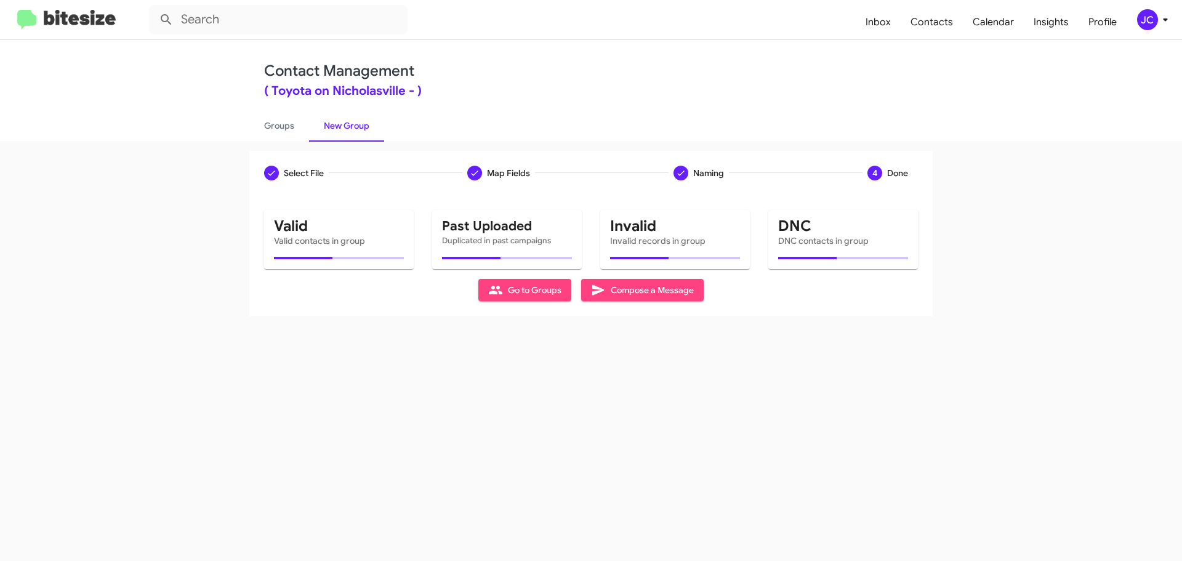 The width and height of the screenshot is (1182, 561). Describe the element at coordinates (842, 226) in the screenshot. I see `mat-card-title: DNC` at that location.